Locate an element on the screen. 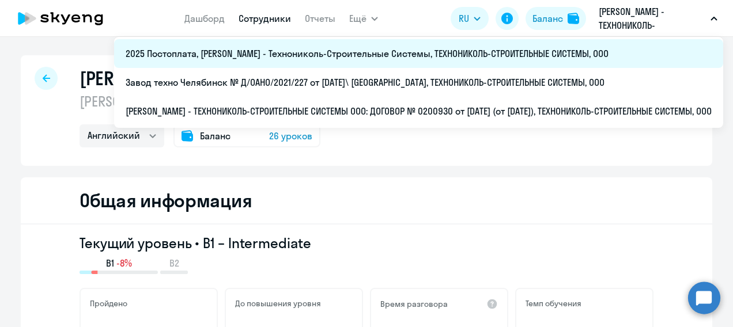  ul: Ещё is located at coordinates (418, 82).